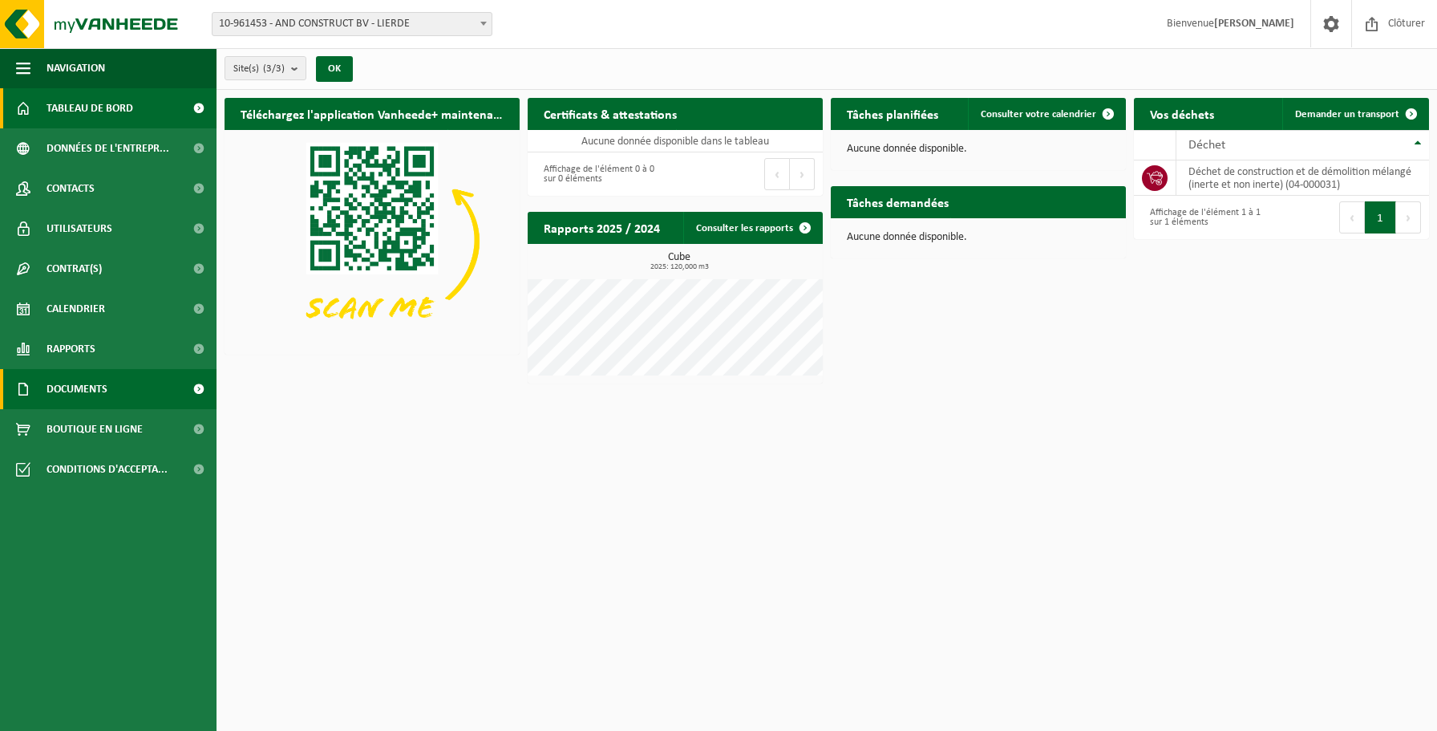 This screenshot has height=731, width=1437. I want to click on button: Site(s)(3/3), so click(265, 68).